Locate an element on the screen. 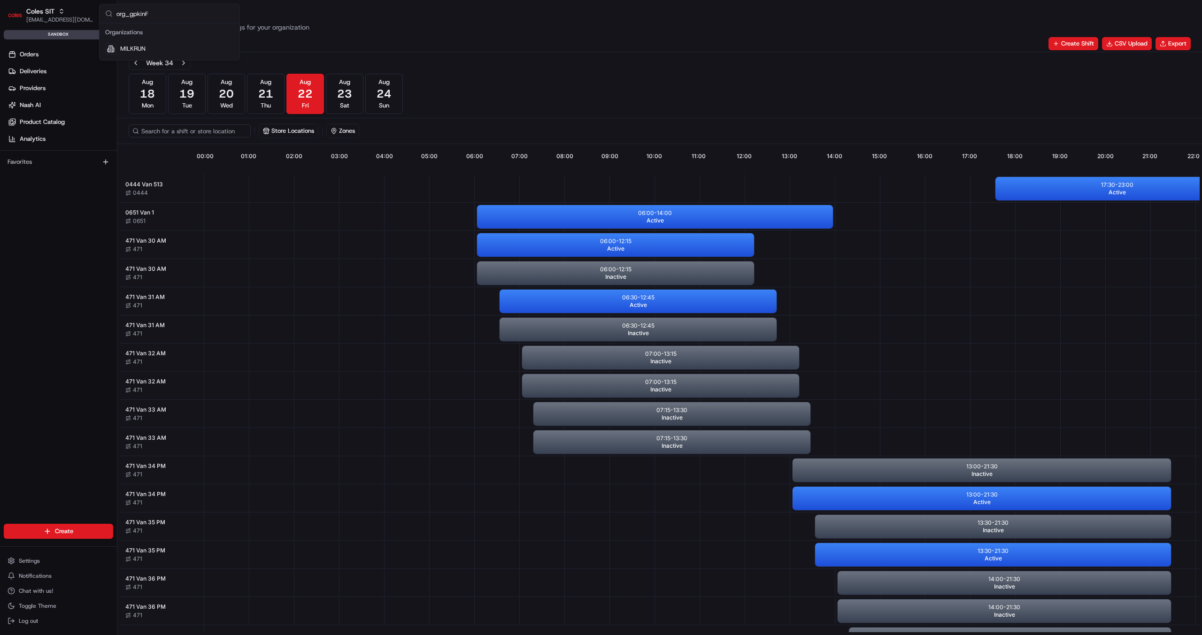 This screenshot has height=635, width=1202. div: Start new chat is located at coordinates (93, 94).